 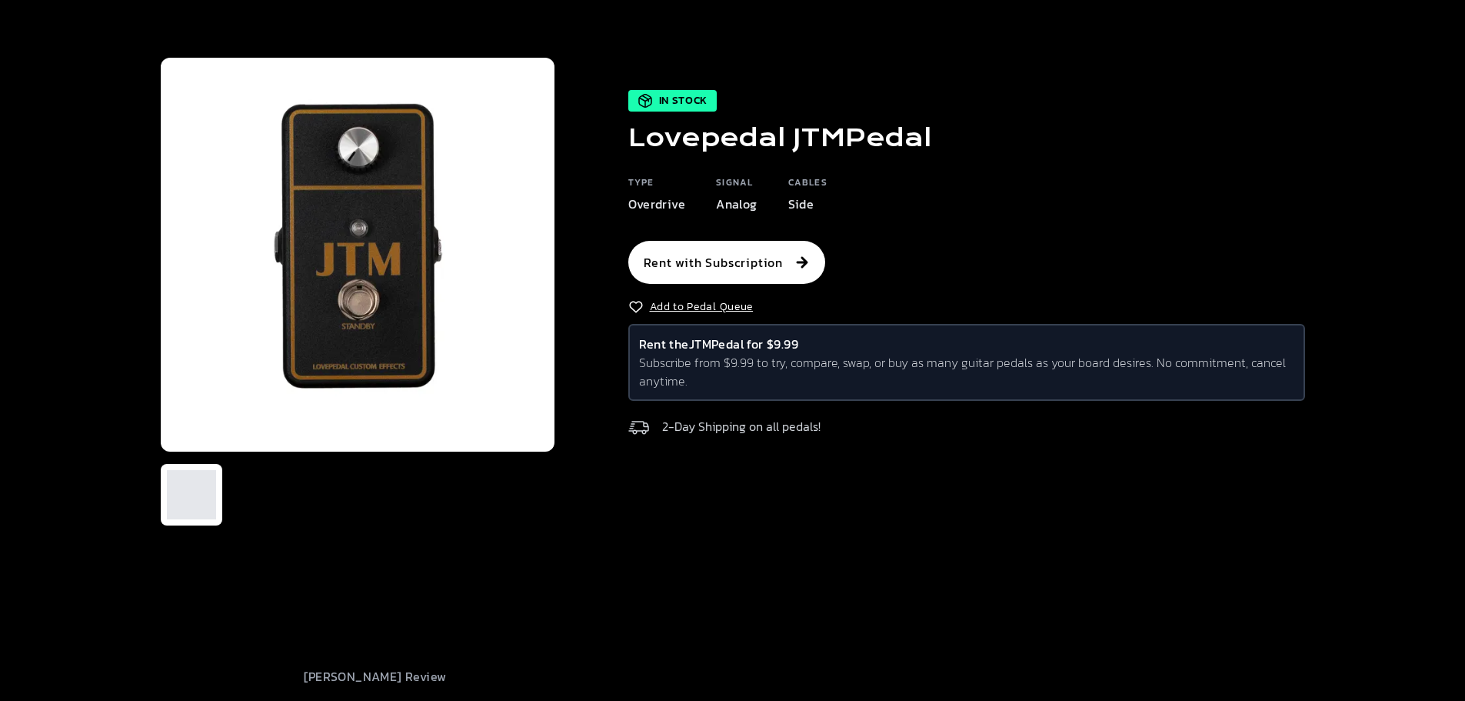 What do you see at coordinates (808, 204) in the screenshot?
I see `p: Side` at bounding box center [808, 204].